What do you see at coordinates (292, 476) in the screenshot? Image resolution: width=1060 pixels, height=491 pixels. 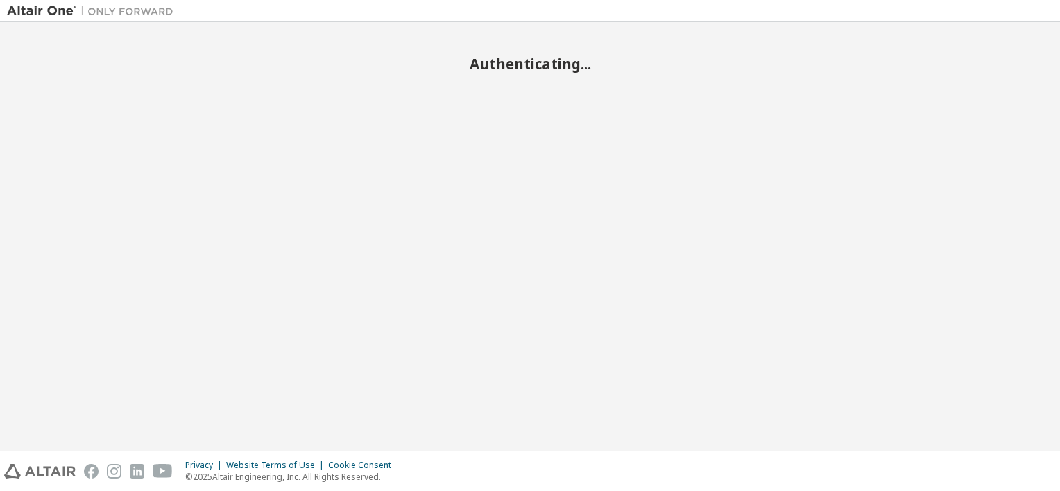 I see `p: © 2025 Altair Engineering, Inc. All Rights Reserved.` at bounding box center [292, 476].